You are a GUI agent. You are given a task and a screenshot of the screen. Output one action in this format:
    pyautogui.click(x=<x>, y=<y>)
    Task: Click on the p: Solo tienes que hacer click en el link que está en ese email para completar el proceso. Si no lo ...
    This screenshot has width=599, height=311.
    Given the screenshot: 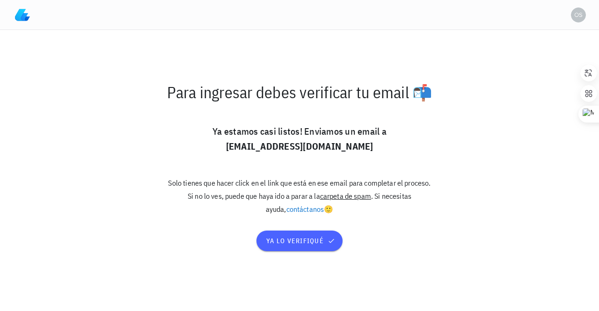 What is the action you would take?
    pyautogui.click(x=299, y=196)
    